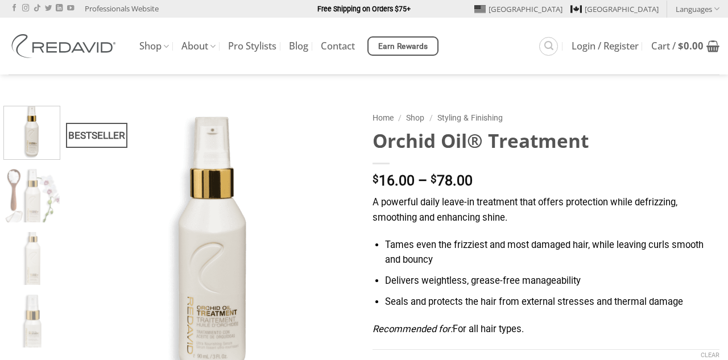 The height and width of the screenshot is (360, 728). Describe the element at coordinates (546, 329) in the screenshot. I see `p: For all hair types.` at that location.